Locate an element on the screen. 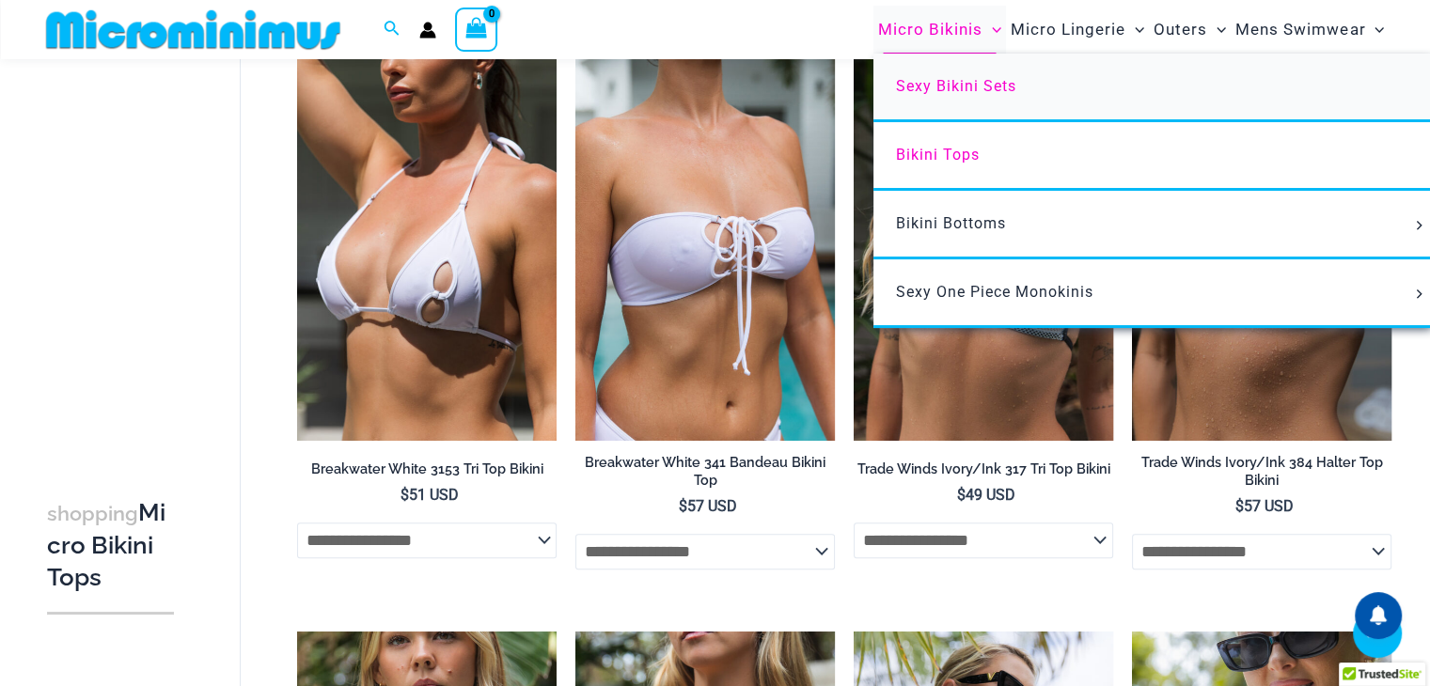  span: Bikini Tops is located at coordinates (937, 154).